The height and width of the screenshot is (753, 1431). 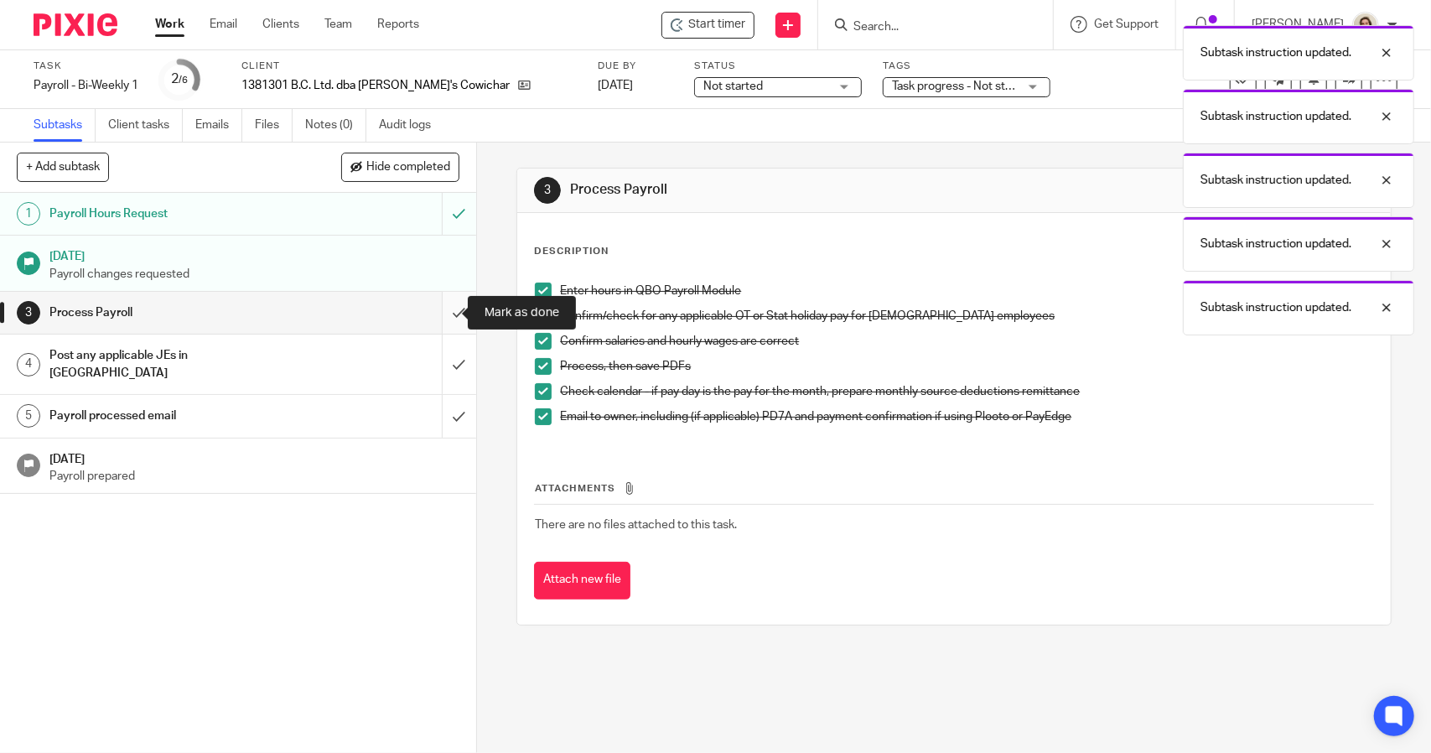 I want to click on h1: Payroll Hours Request, so click(x=174, y=214).